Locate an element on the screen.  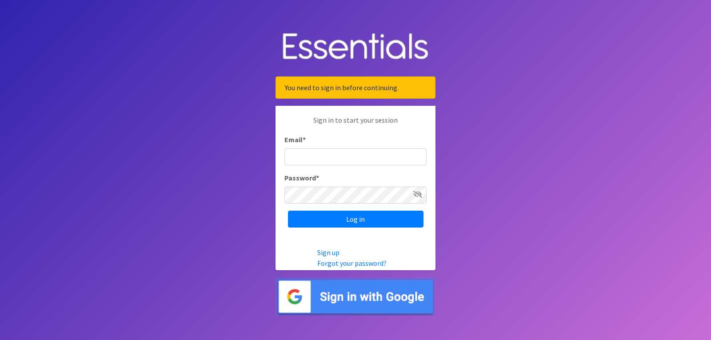
img: Sign in with Google is located at coordinates (356, 297).